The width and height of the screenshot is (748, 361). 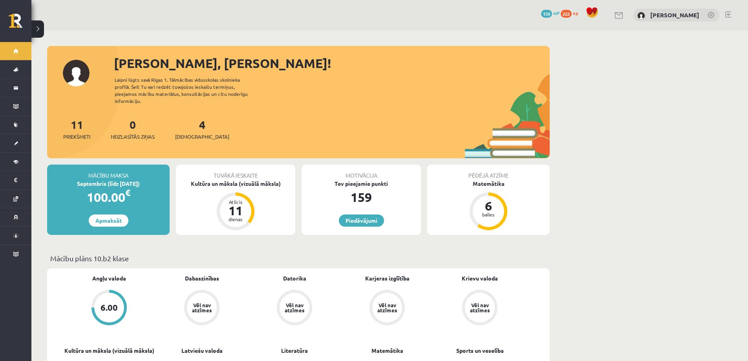 What do you see at coordinates (108, 197) in the screenshot?
I see `div: 100.00` at bounding box center [108, 197].